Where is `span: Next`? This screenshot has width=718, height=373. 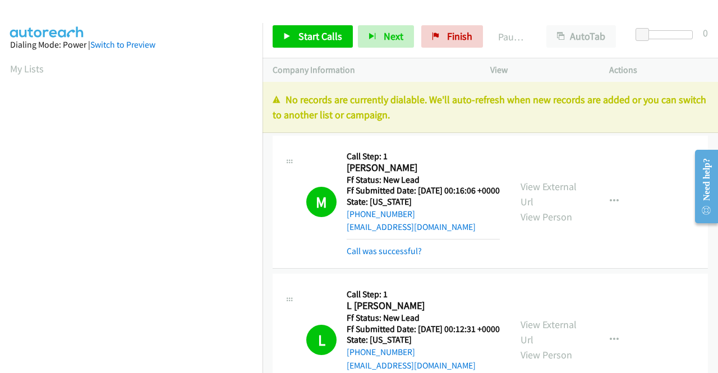 span: Next is located at coordinates (393, 36).